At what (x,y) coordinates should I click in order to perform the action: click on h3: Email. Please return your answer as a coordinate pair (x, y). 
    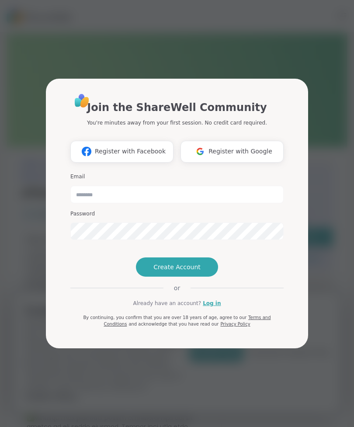
    Looking at the image, I should click on (177, 177).